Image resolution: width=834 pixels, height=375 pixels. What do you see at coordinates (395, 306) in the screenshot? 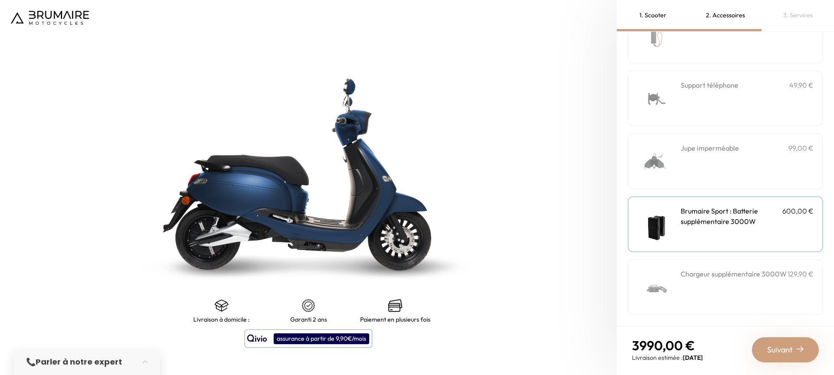
I see `img: credit-cards.png` at bounding box center [395, 306].